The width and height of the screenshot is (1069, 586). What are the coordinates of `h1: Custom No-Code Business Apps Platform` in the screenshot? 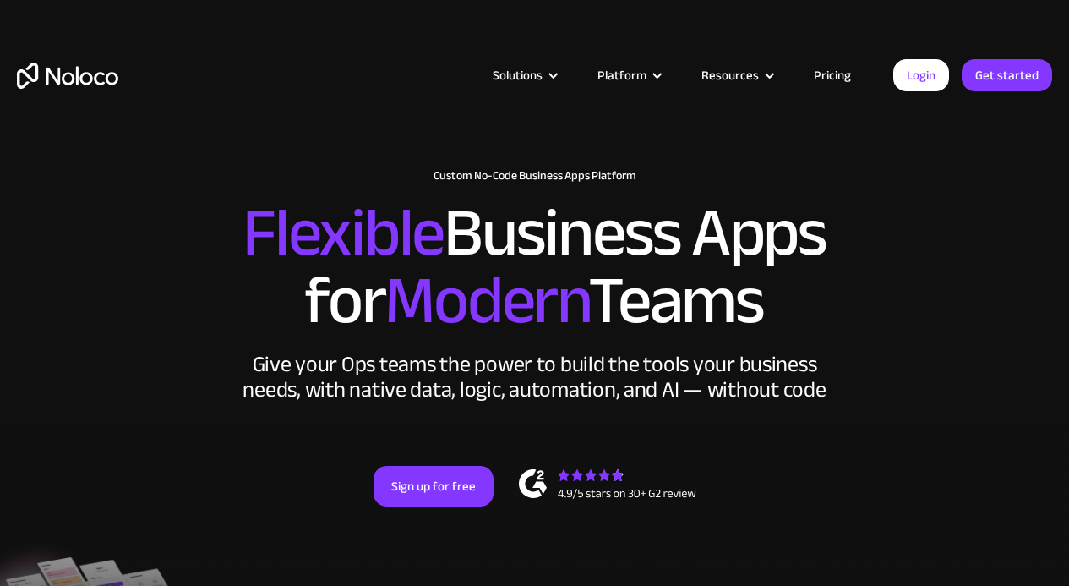 It's located at (534, 176).